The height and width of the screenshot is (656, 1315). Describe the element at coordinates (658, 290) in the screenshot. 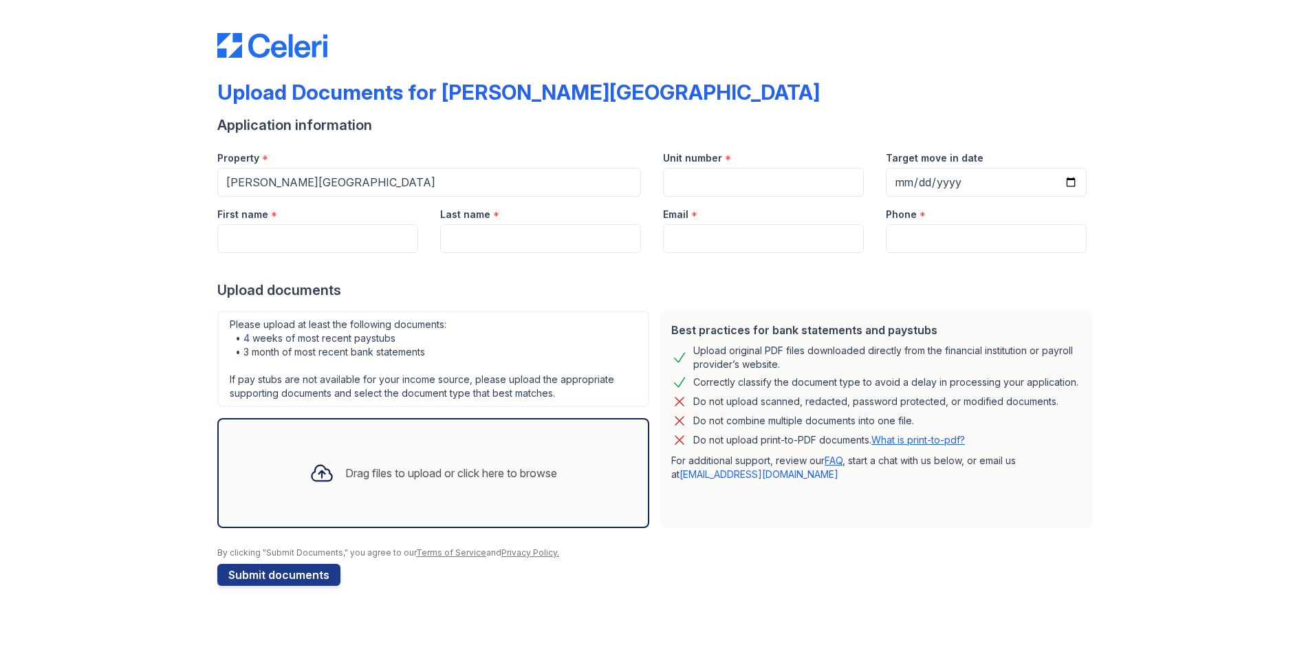

I see `div: Upload documents` at that location.